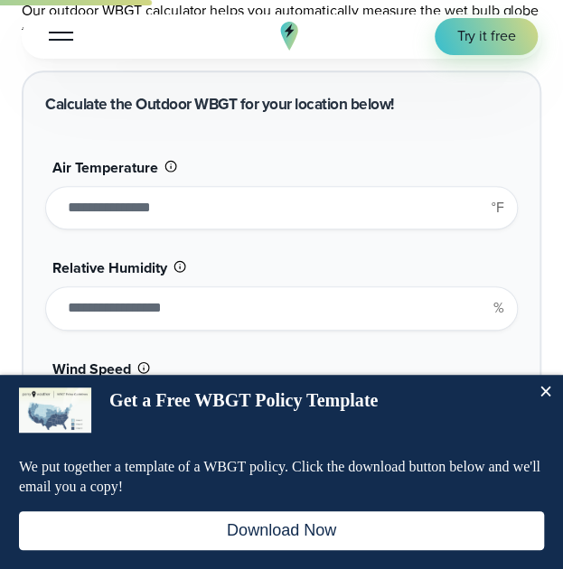  Describe the element at coordinates (317, 400) in the screenshot. I see `h4: Get a Free WBGT Policy Template` at that location.